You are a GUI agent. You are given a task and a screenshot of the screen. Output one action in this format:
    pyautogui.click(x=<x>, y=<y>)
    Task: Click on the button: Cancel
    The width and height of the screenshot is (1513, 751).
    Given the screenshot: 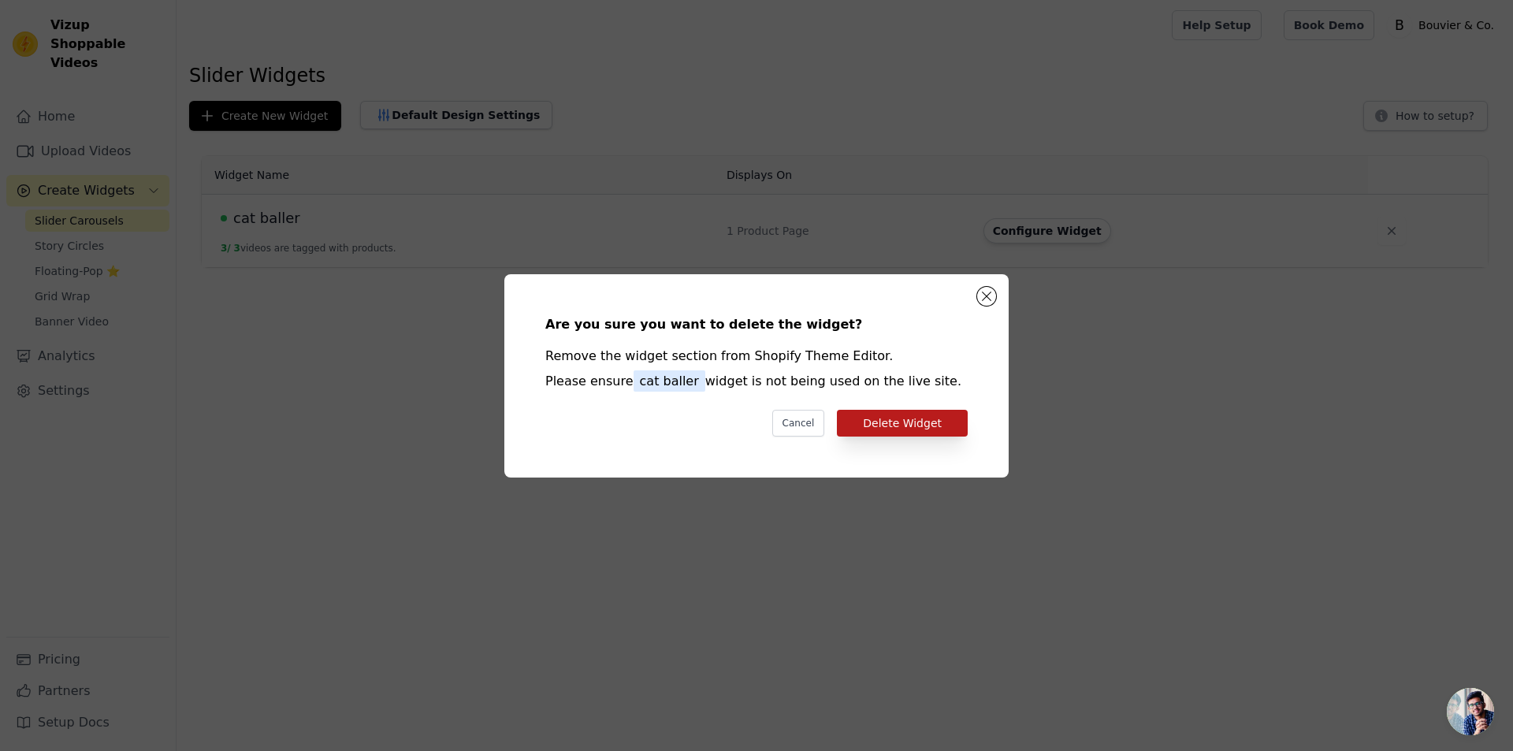 What is the action you would take?
    pyautogui.click(x=798, y=423)
    